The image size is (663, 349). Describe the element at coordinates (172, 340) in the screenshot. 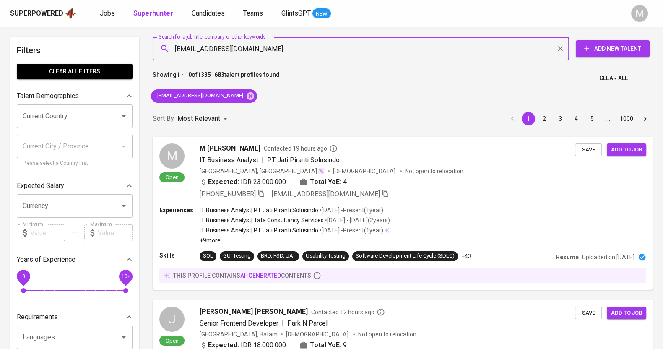

I see `span: Open` at that location.